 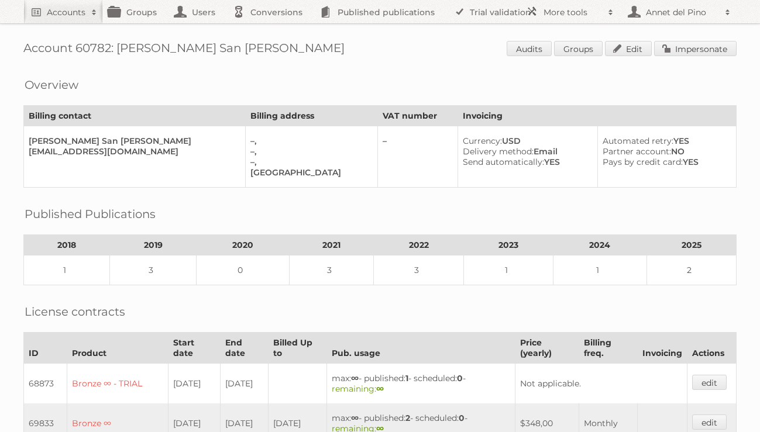 What do you see at coordinates (118, 384) in the screenshot?
I see `td: Bronze ∞ - TRIAL` at bounding box center [118, 384].